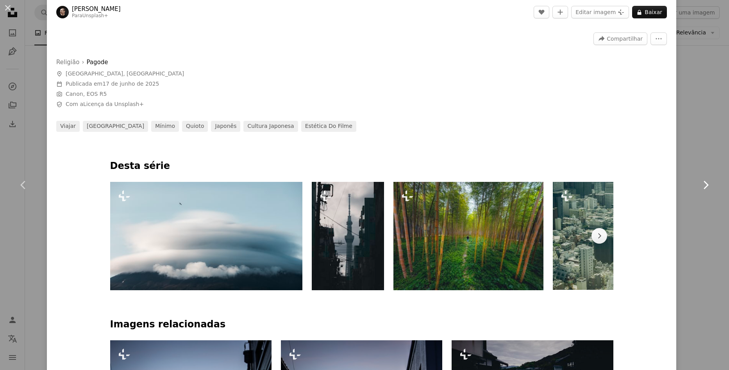  What do you see at coordinates (634, 236) in the screenshot?
I see `img: Vista aérea de uma paisagem urbana densa.` at bounding box center [634, 236].